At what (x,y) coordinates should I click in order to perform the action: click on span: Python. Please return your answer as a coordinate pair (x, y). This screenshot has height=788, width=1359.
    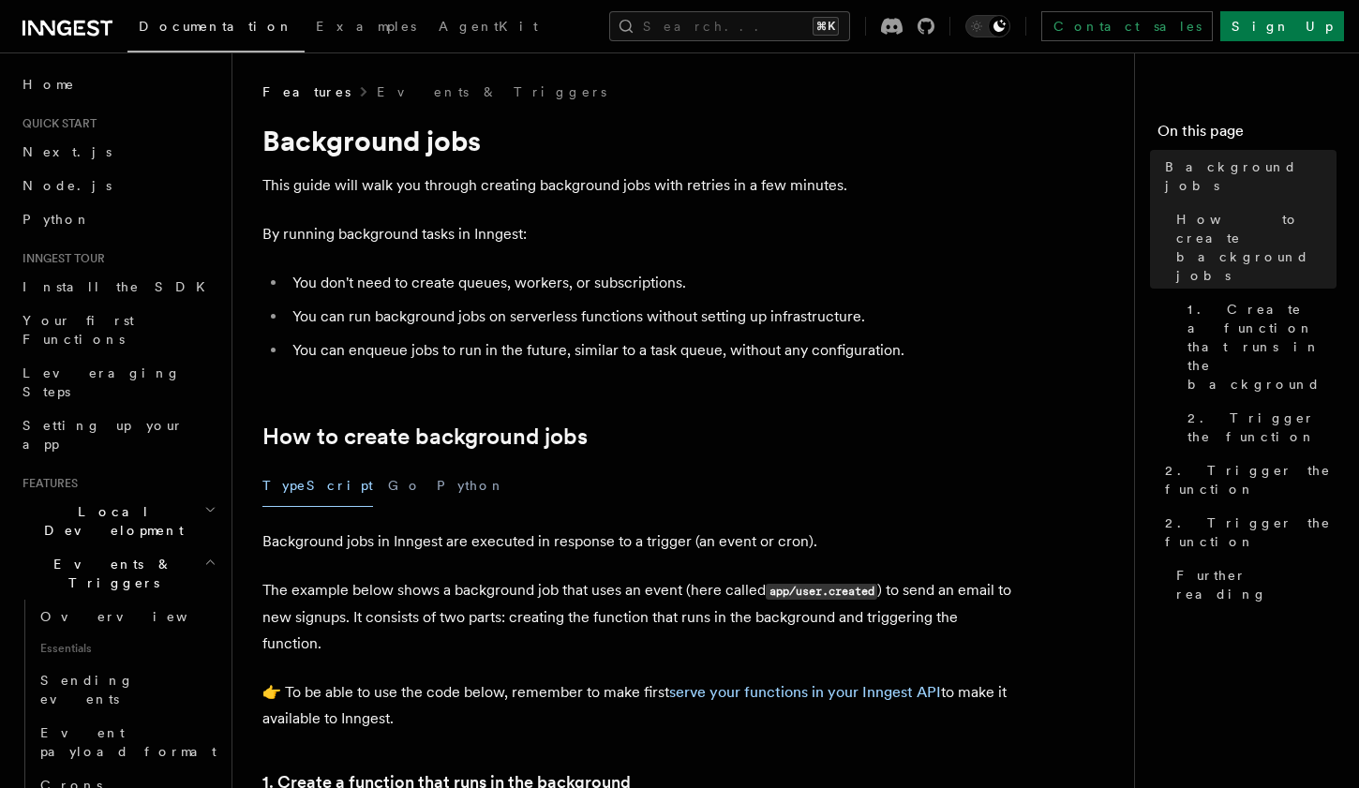
    Looking at the image, I should click on (56, 219).